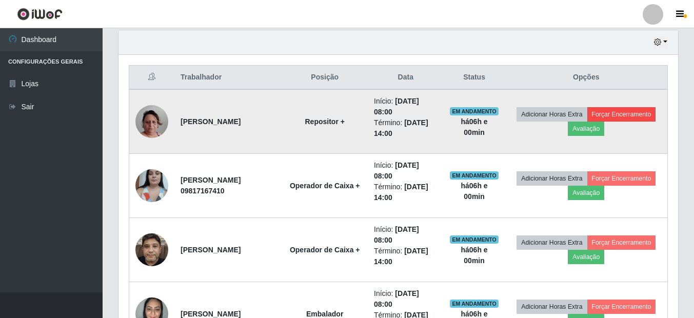 The height and width of the screenshot is (318, 694). I want to click on th: Status, so click(475, 77).